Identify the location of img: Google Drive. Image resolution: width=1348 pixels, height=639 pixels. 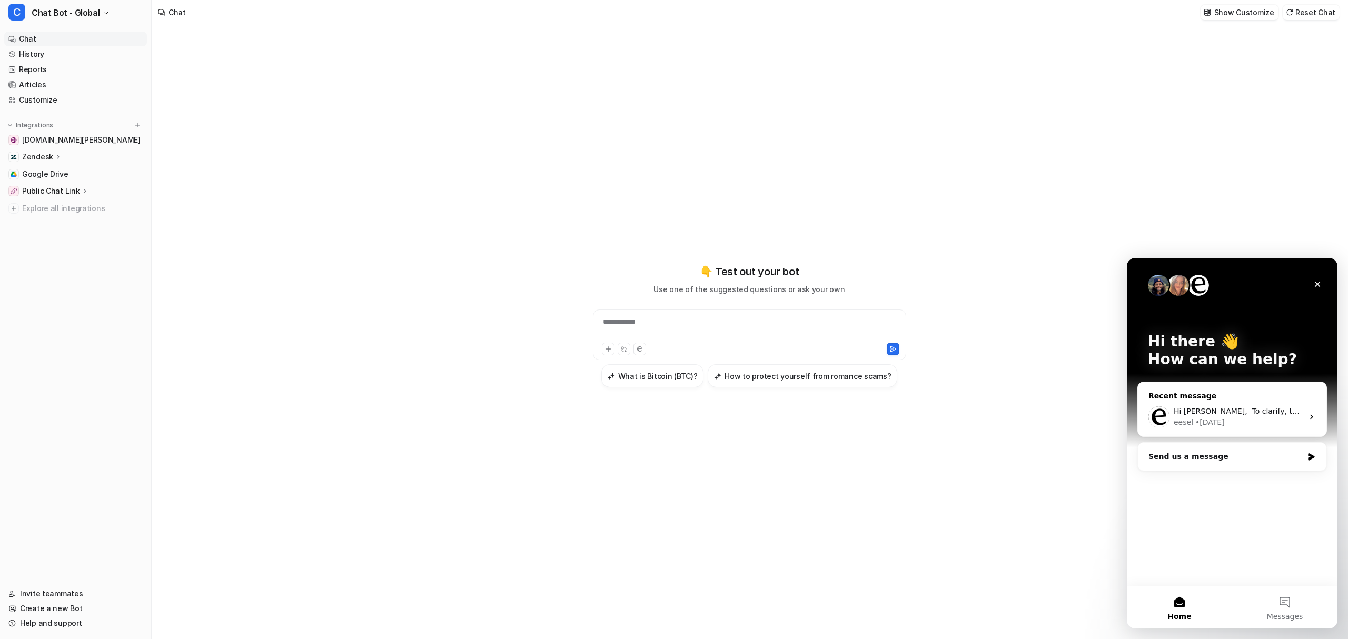
(14, 174).